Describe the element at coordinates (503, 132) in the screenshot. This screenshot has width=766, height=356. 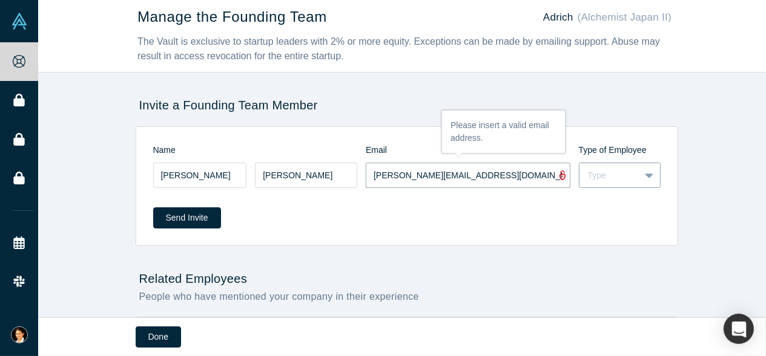
I see `div: Please insert a valid email address.` at that location.